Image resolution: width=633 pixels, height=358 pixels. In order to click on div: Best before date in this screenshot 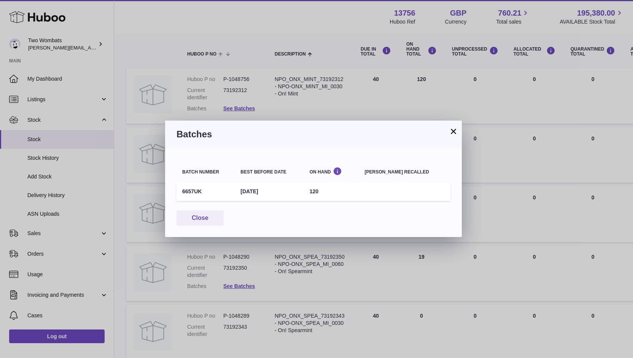, I will do `click(269, 172)`.